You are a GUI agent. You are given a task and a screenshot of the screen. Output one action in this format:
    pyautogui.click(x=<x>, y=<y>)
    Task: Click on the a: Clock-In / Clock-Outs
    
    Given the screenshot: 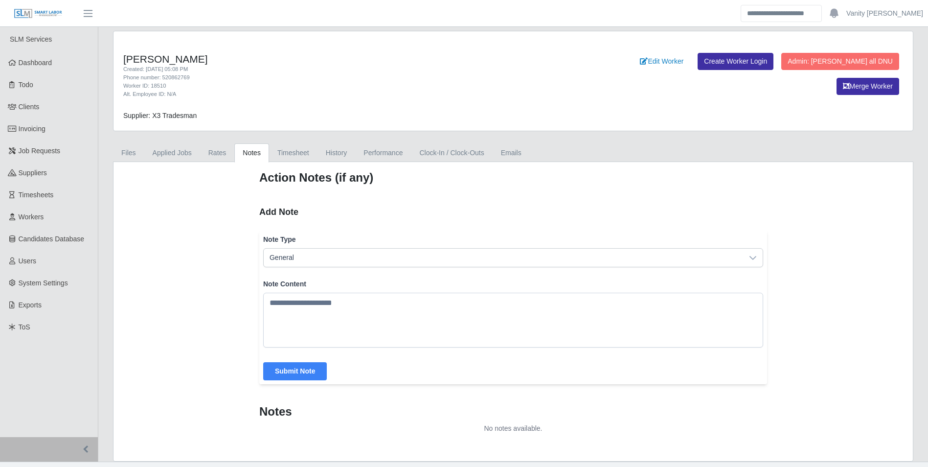 What is the action you would take?
    pyautogui.click(x=452, y=153)
    